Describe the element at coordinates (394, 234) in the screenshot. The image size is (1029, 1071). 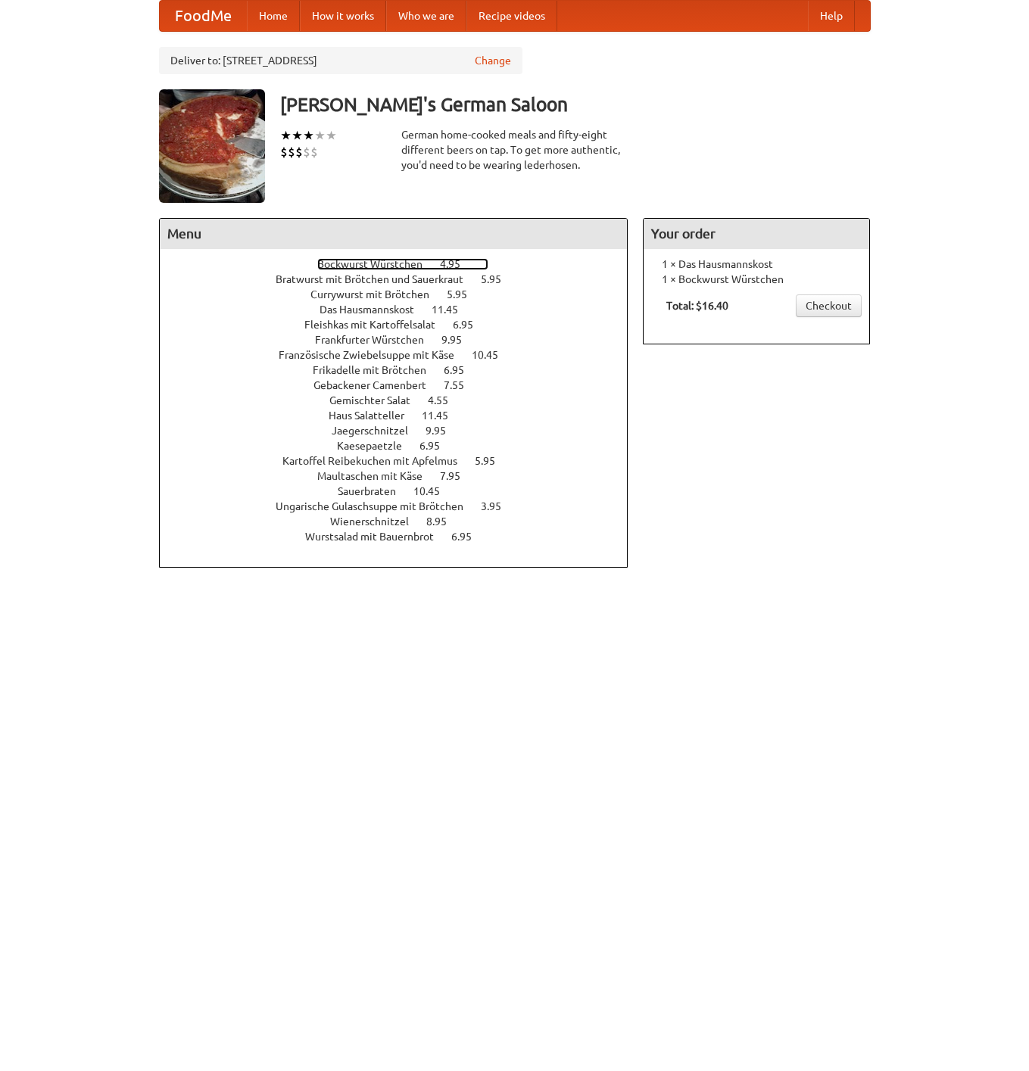
I see `h4: Menu` at that location.